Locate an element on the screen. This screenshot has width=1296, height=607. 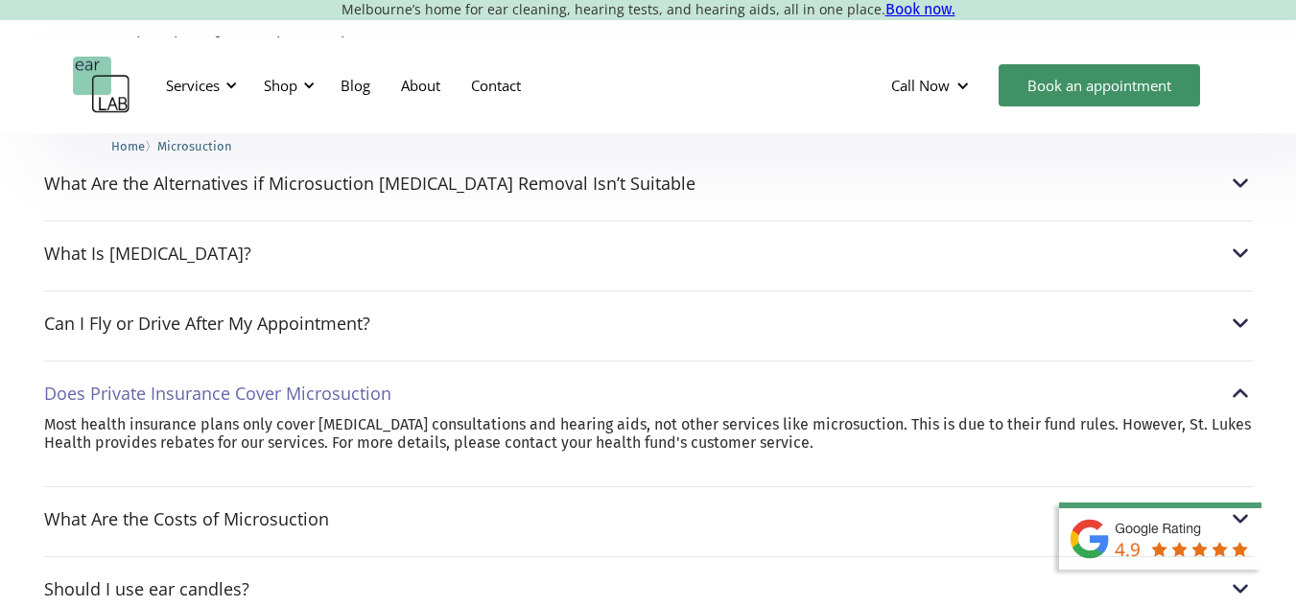
img: Can I go swimming after a microsuction treatment? is located at coordinates (1241, 43).